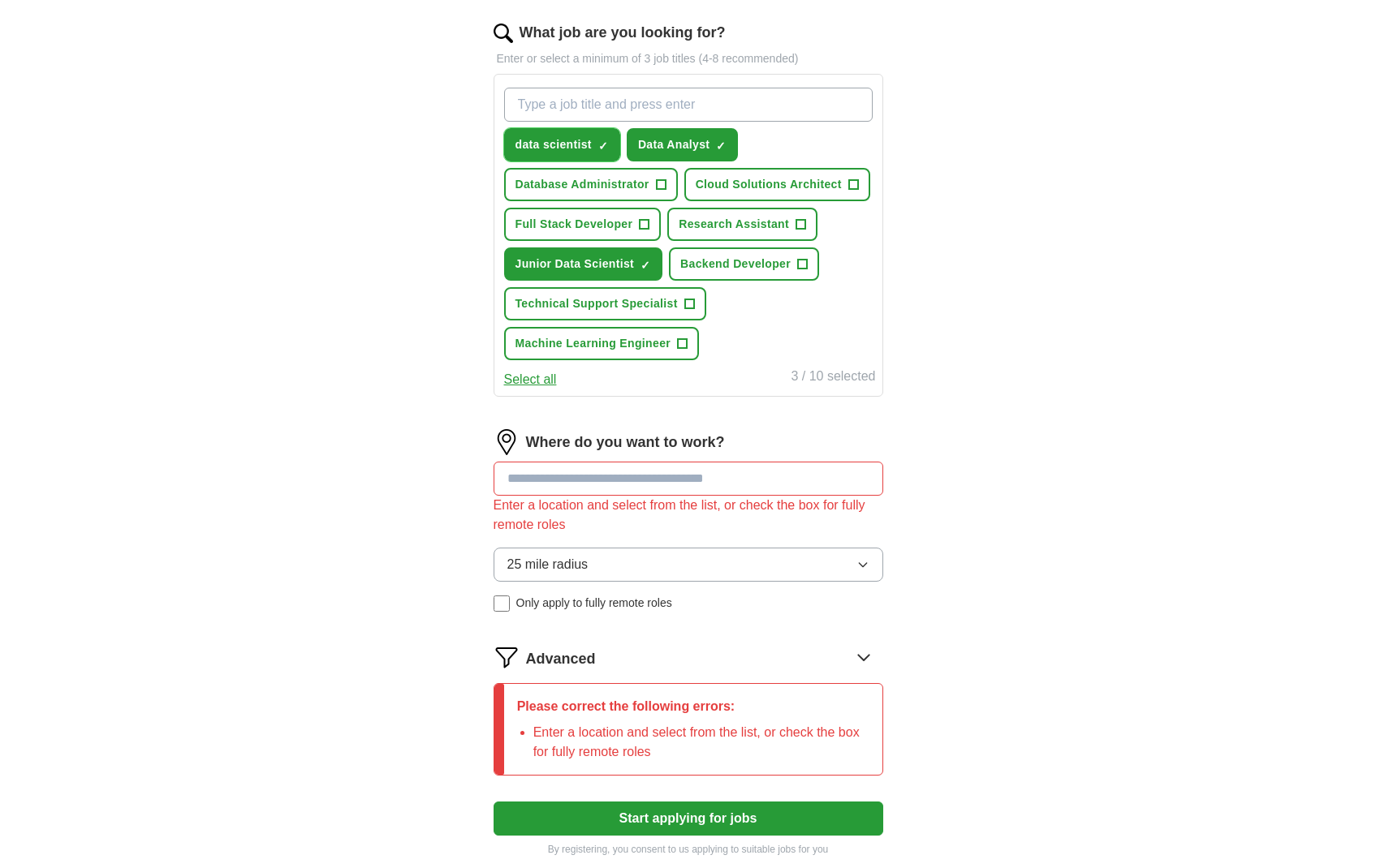  I want to click on button: Machine Learning Engineer, so click(602, 343).